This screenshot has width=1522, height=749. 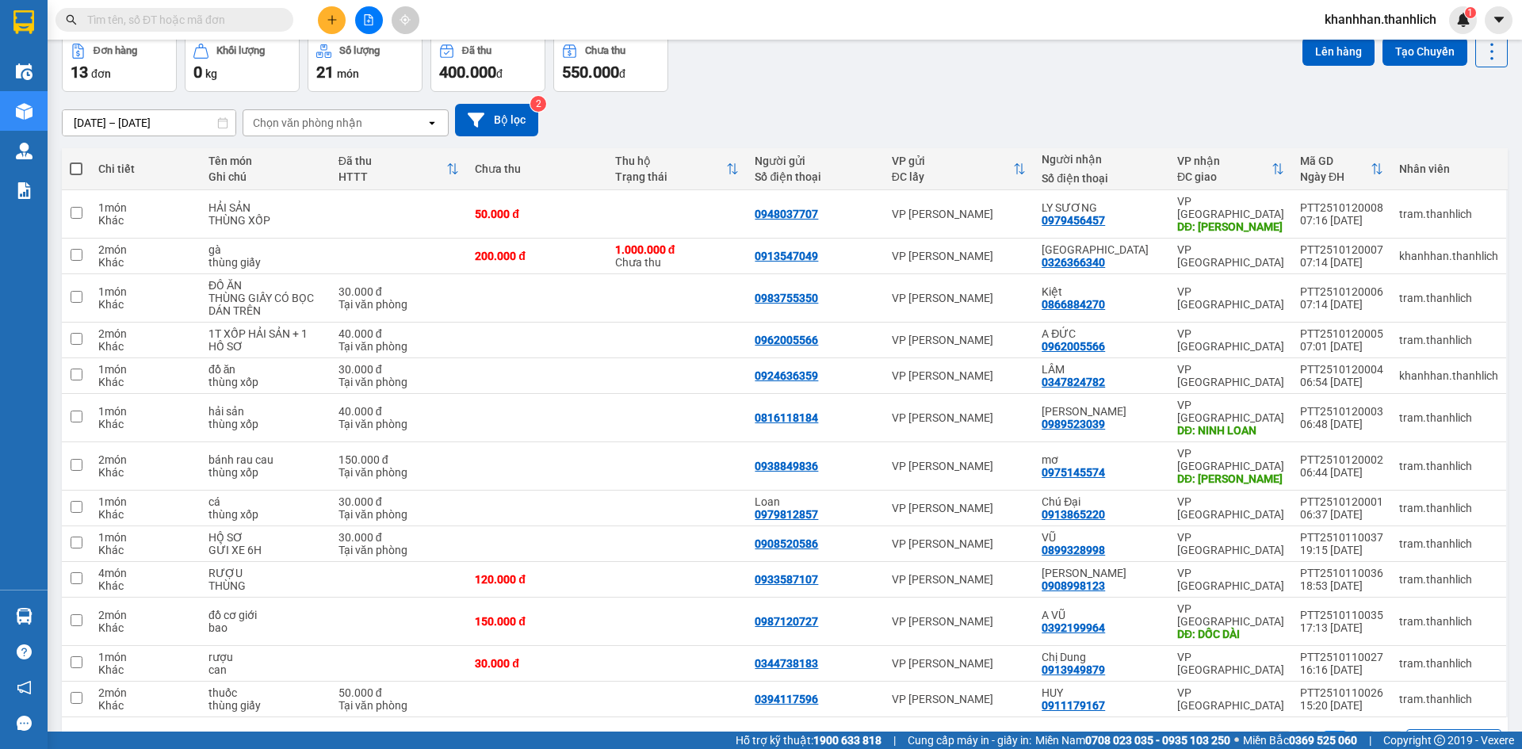 I want to click on div: A VŨ, so click(x=1101, y=615).